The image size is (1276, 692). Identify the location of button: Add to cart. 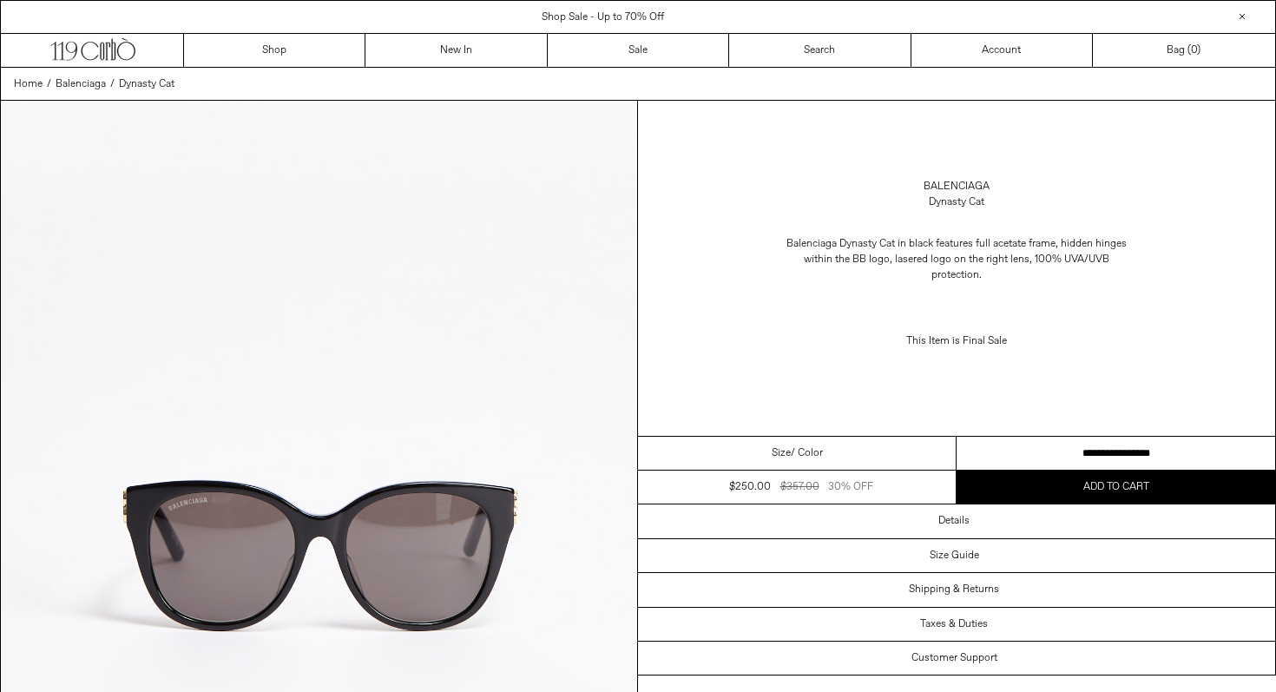
(1116, 487).